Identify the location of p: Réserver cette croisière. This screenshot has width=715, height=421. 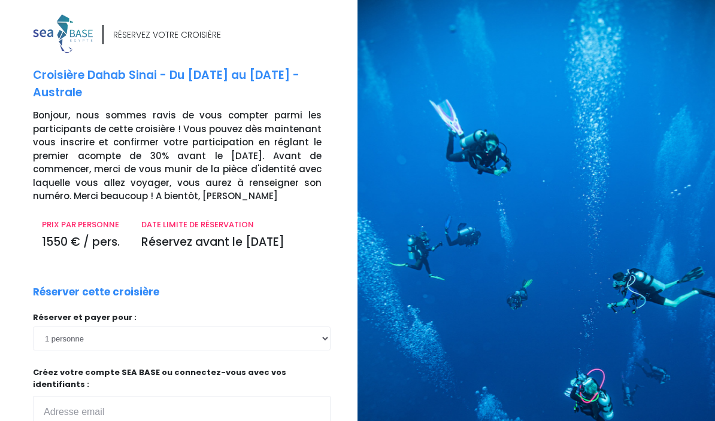
(96, 293).